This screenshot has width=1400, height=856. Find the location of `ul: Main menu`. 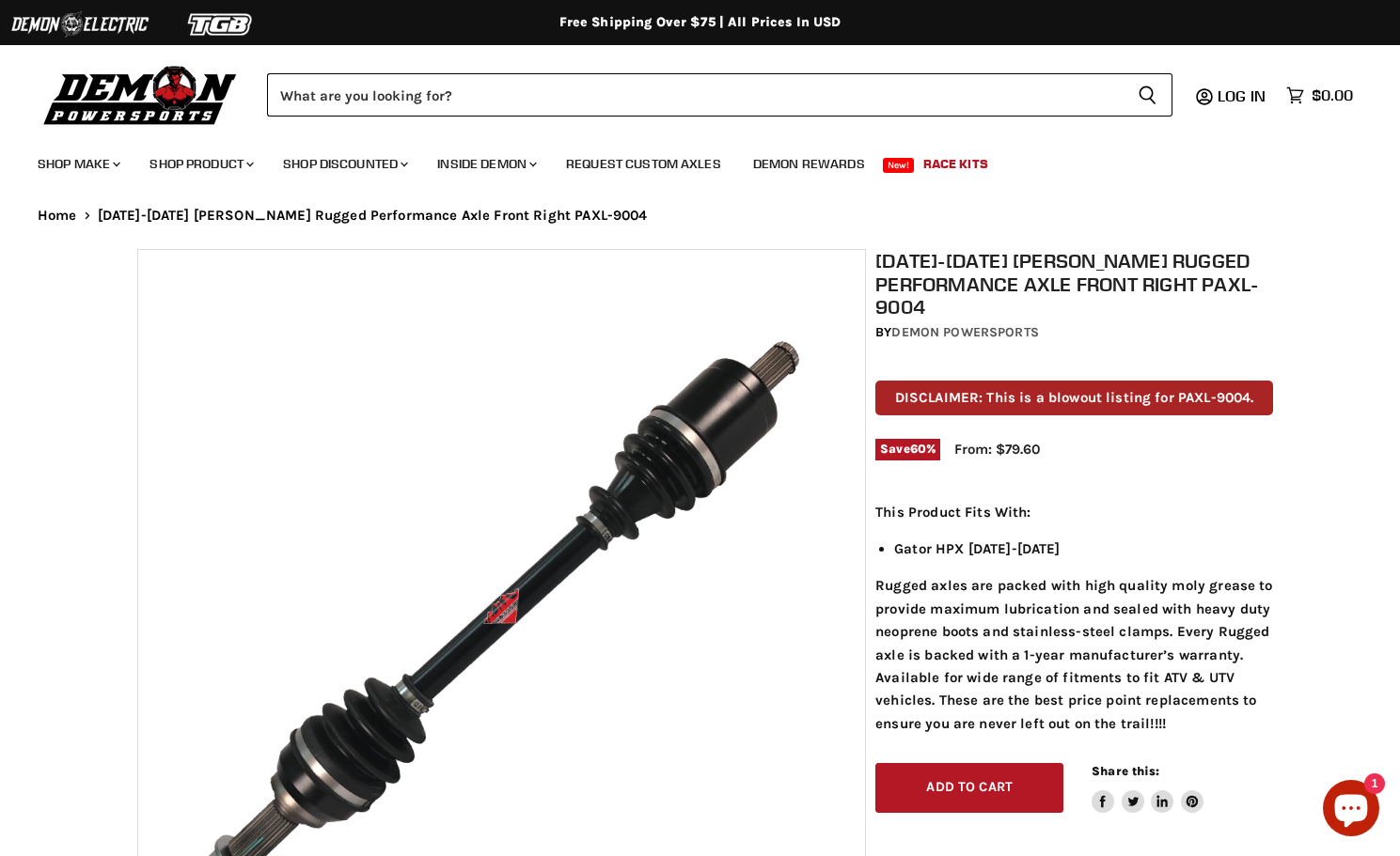

ul: Main menu is located at coordinates (685, 160).